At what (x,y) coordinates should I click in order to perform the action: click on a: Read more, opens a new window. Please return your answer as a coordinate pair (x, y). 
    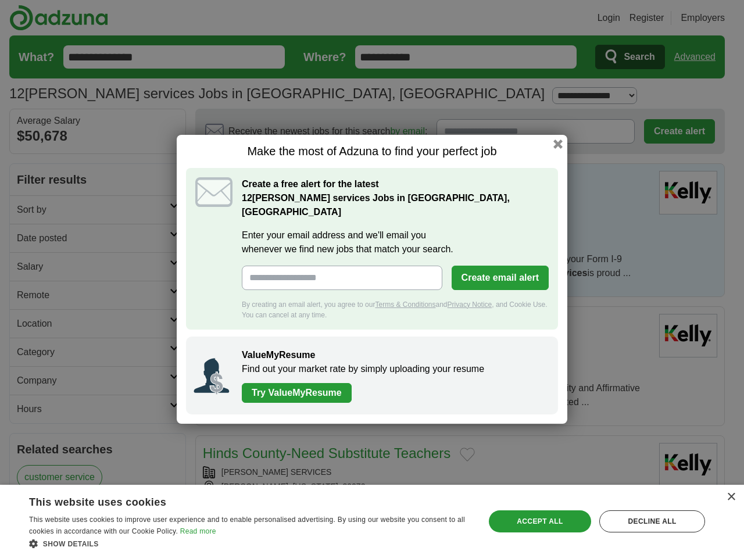
    Looking at the image, I should click on (198, 531).